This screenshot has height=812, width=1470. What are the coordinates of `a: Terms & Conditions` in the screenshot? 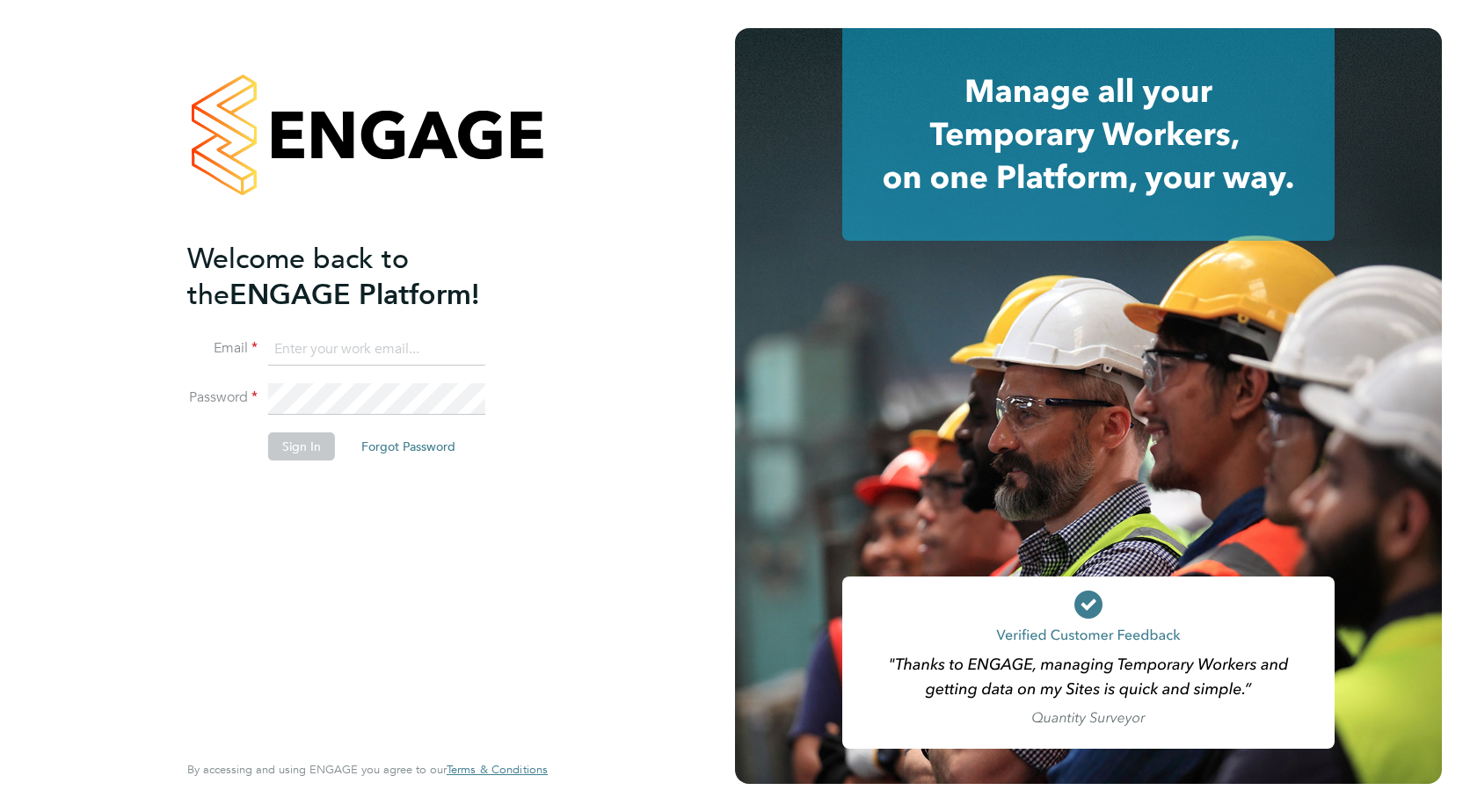 It's located at (497, 770).